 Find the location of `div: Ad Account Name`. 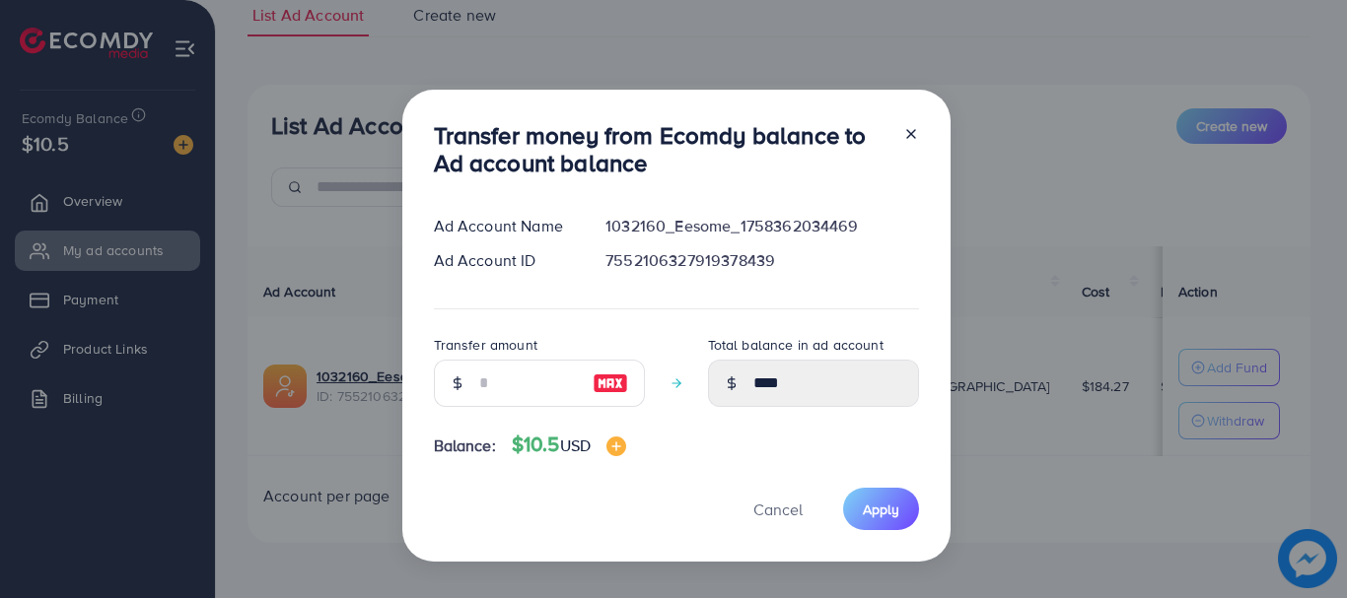

div: Ad Account Name is located at coordinates (504, 226).